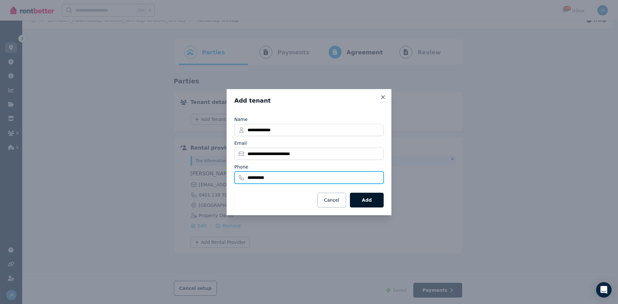 This screenshot has width=618, height=304. I want to click on button: Cancel, so click(331, 200).